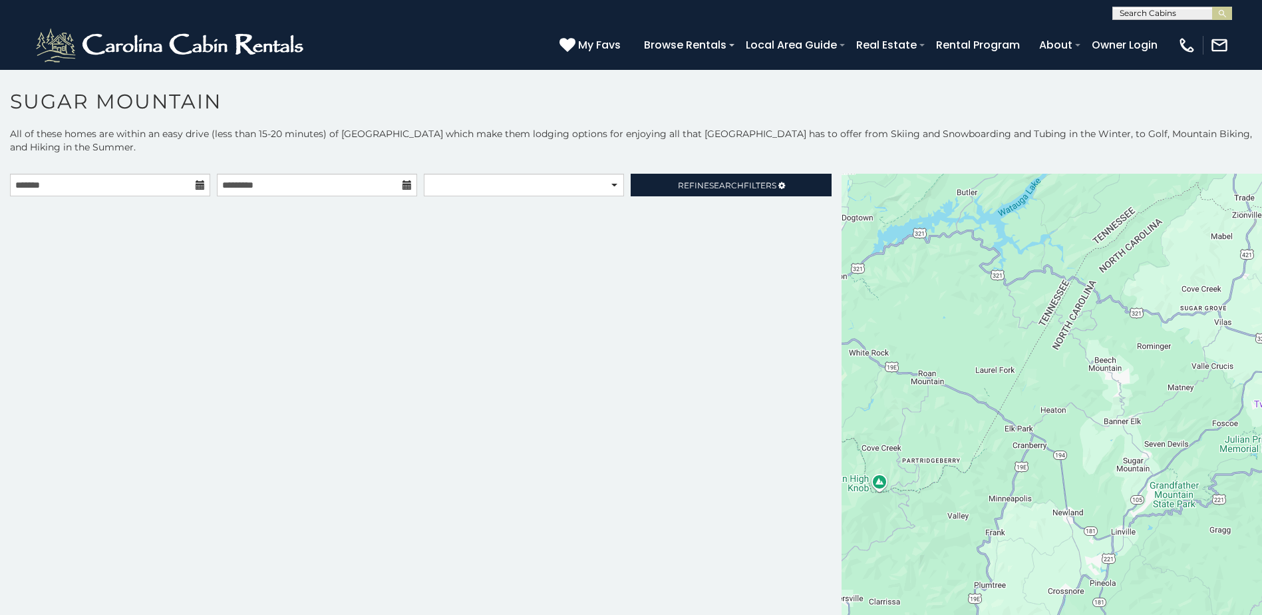 This screenshot has width=1262, height=615. Describe the element at coordinates (1219, 45) in the screenshot. I see `img: mail-regular-white.png` at that location.